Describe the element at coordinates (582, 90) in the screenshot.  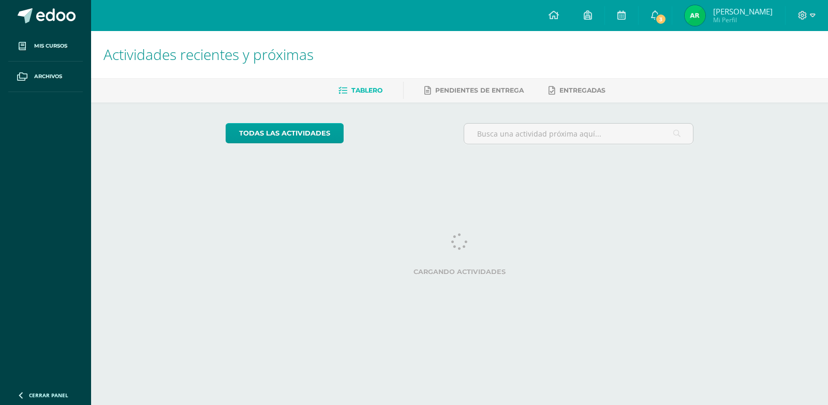
I see `span: Entregadas` at that location.